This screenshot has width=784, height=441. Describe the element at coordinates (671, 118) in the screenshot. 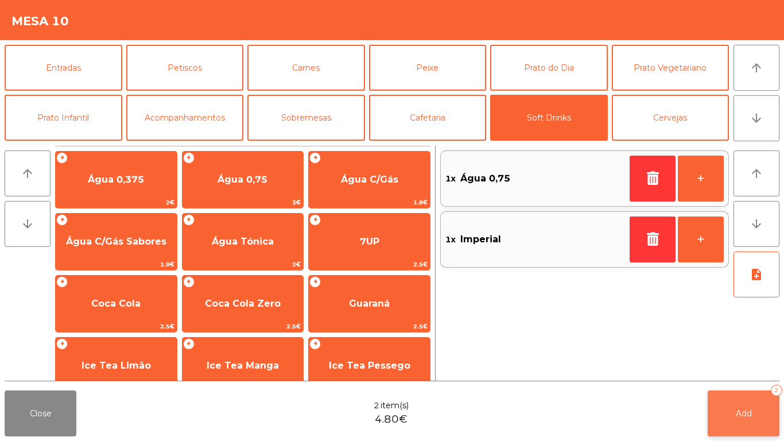

I see `button: Cervejas` at that location.